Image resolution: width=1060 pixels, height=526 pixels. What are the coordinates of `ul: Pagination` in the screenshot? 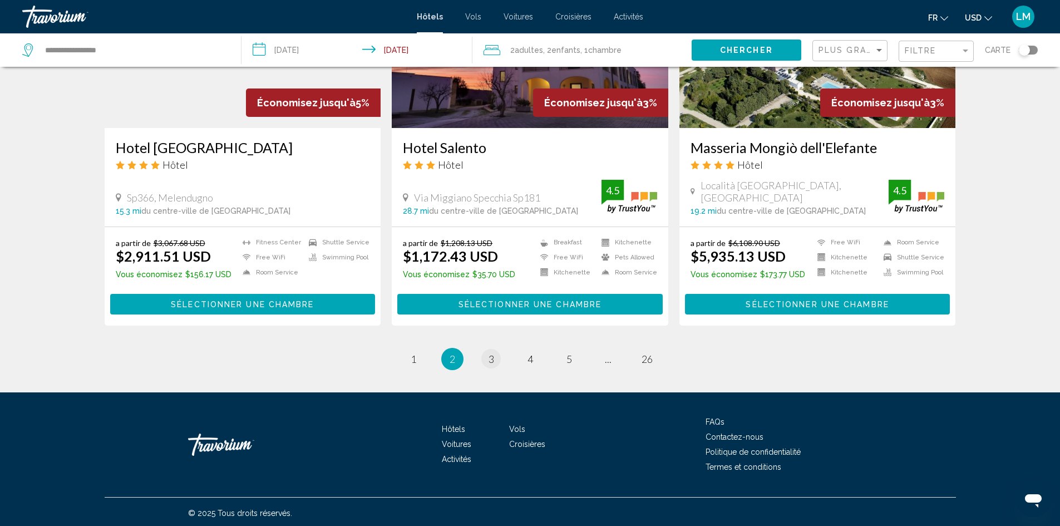 It's located at (531, 359).